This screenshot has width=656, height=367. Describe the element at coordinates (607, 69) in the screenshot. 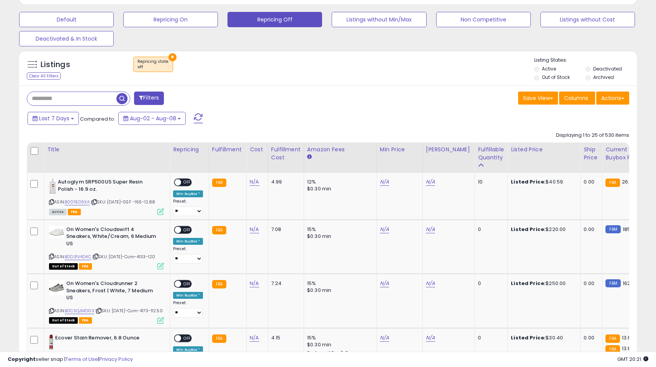

I see `label: Deactivated` at that location.